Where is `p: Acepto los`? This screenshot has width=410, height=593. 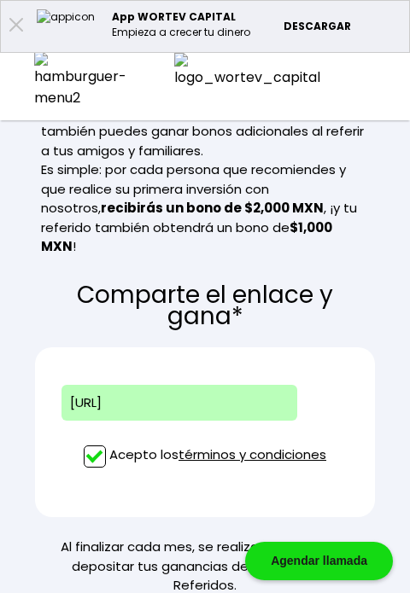 p: Acepto los is located at coordinates (218, 455).